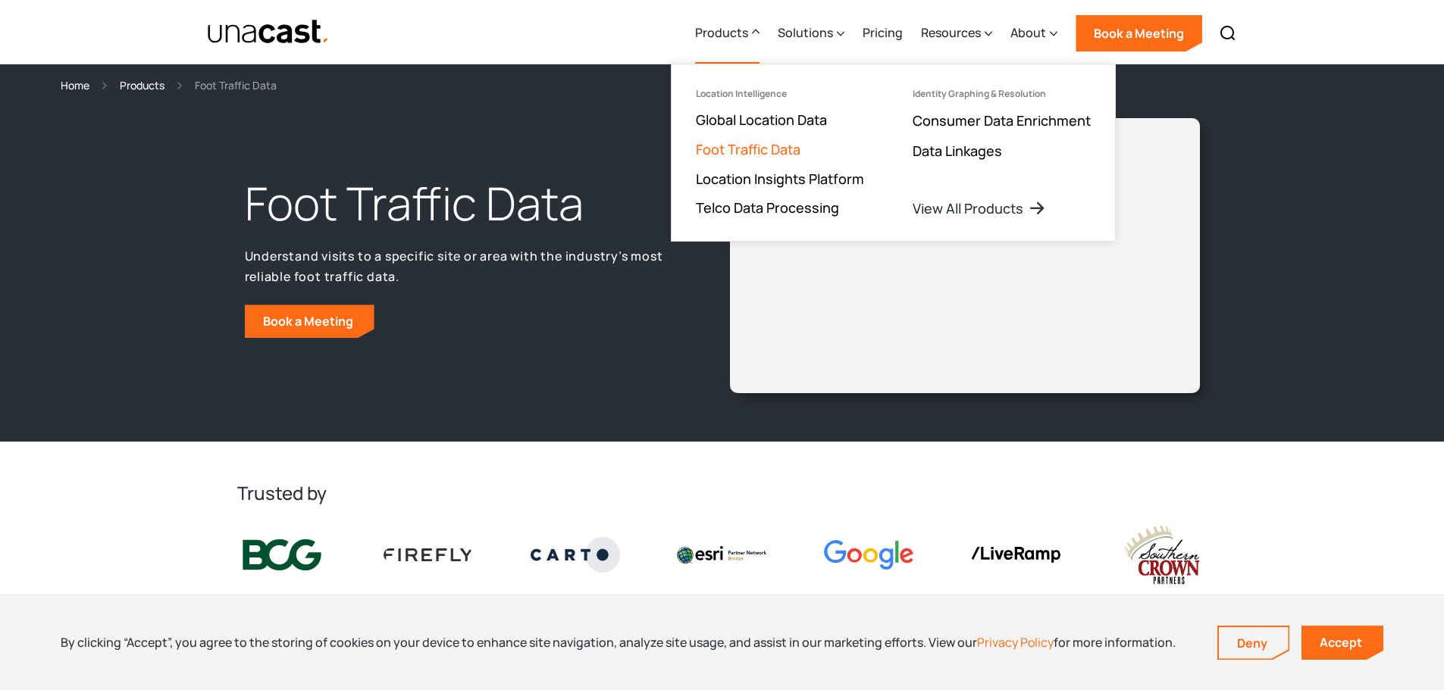  What do you see at coordinates (75, 85) in the screenshot?
I see `div: Home` at bounding box center [75, 85].